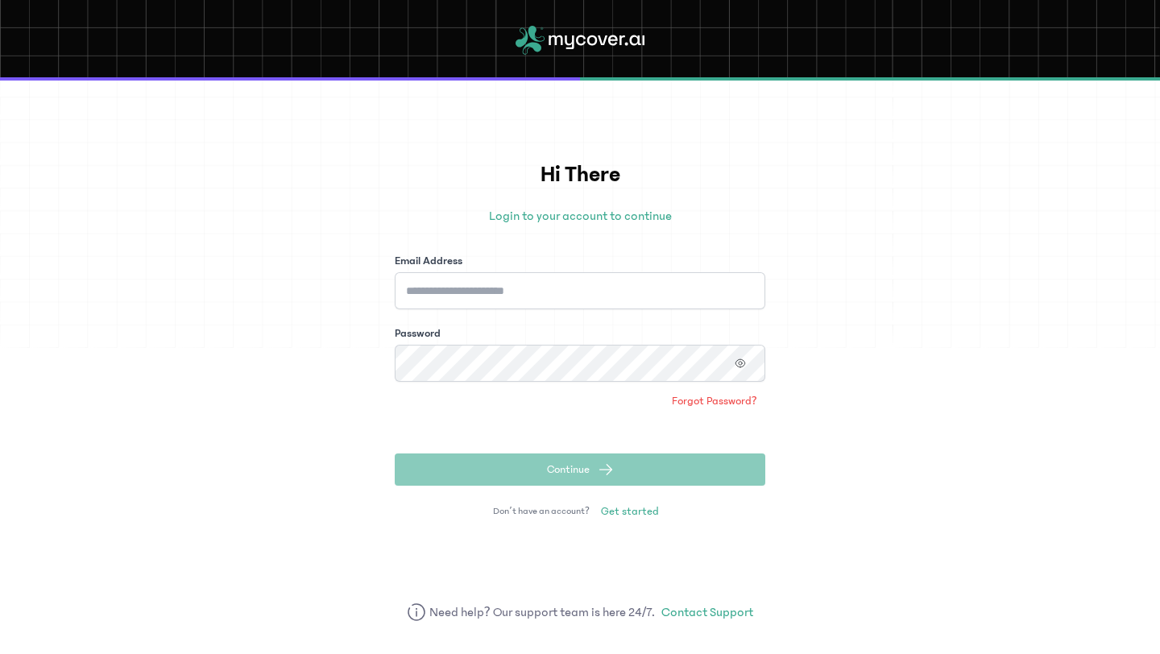  What do you see at coordinates (715, 401) in the screenshot?
I see `span: Forgot Password?` at bounding box center [715, 401].